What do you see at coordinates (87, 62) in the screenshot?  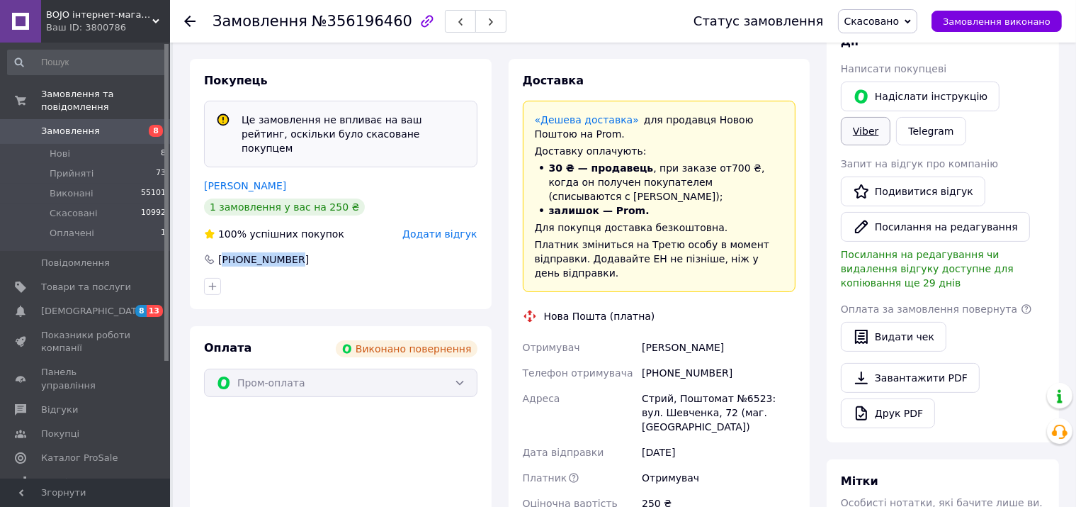 I see `input: Пошук` at bounding box center [87, 62].